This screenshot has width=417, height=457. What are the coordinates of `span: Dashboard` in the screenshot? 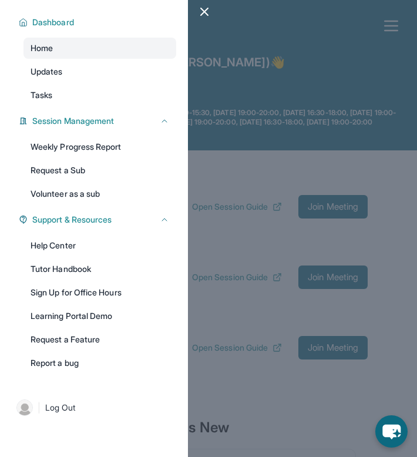 It's located at (53, 22).